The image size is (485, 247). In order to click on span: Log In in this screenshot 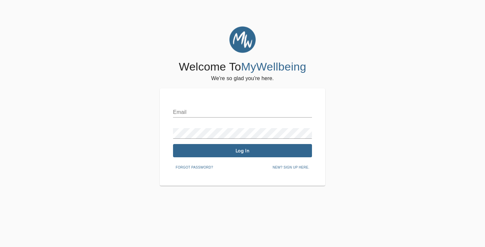, I will do `click(242, 150)`.